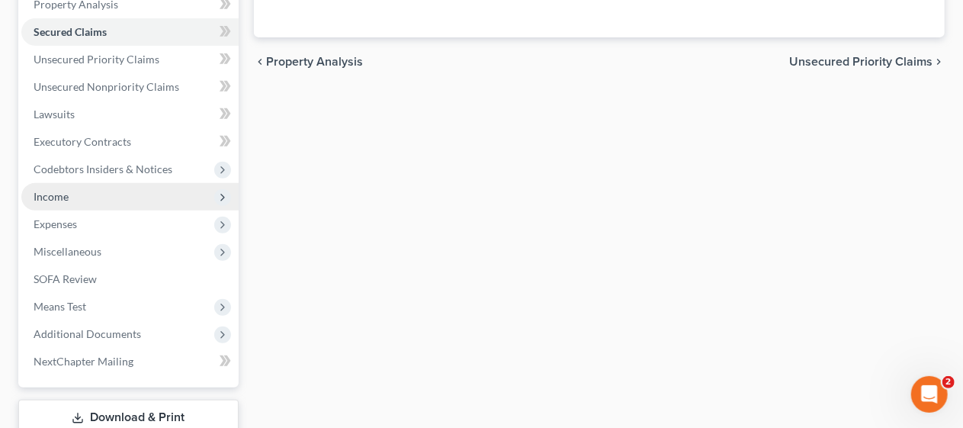 This screenshot has width=963, height=428. Describe the element at coordinates (65, 278) in the screenshot. I see `span: SOFA Review` at that location.